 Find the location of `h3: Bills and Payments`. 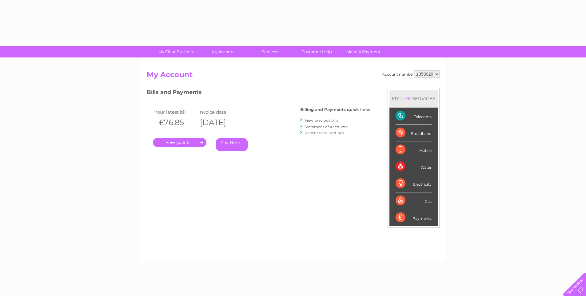

h3: Bills and Payments is located at coordinates (258, 93).